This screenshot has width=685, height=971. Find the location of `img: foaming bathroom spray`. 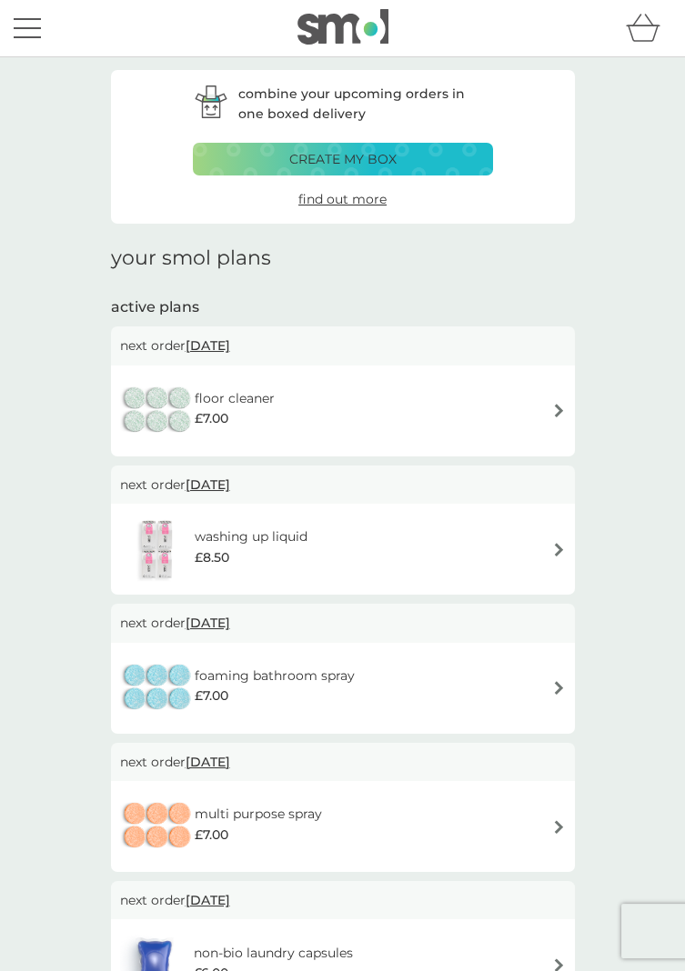

img: foaming bathroom spray is located at coordinates (157, 688).